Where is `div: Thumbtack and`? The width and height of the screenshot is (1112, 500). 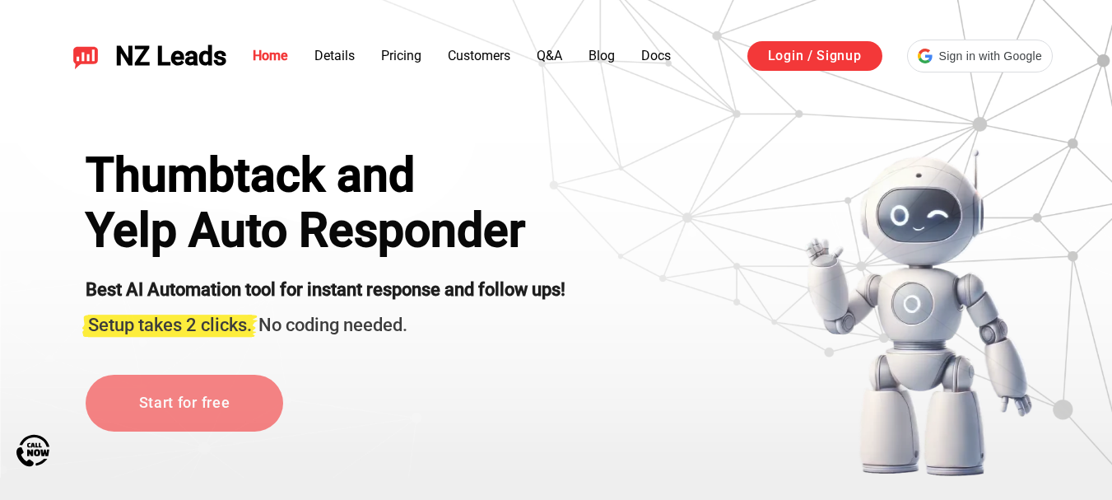
div: Thumbtack and is located at coordinates (325, 175).